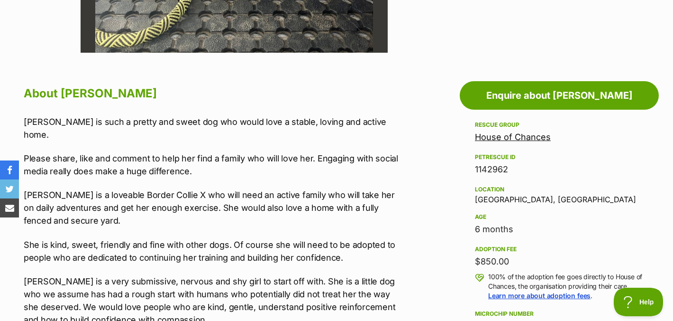 The width and height of the screenshot is (673, 321). I want to click on p: Please share, like and comment to help her find a family who will love her. Engaging with social ..., so click(212, 165).